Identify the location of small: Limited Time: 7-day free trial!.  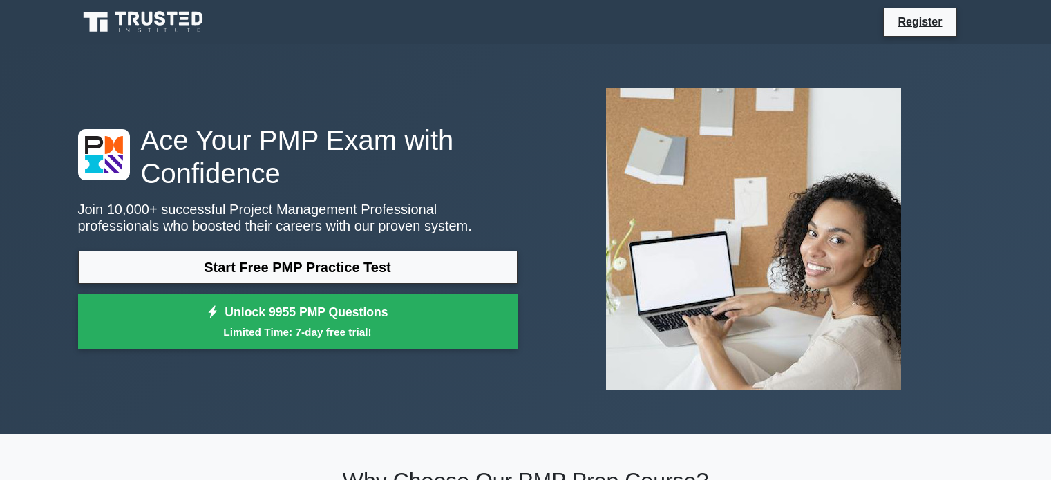
(298, 332).